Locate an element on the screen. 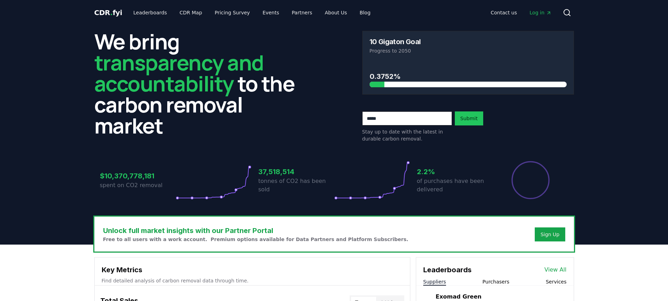 This screenshot has width=668, height=301. button: Services is located at coordinates (556, 282).